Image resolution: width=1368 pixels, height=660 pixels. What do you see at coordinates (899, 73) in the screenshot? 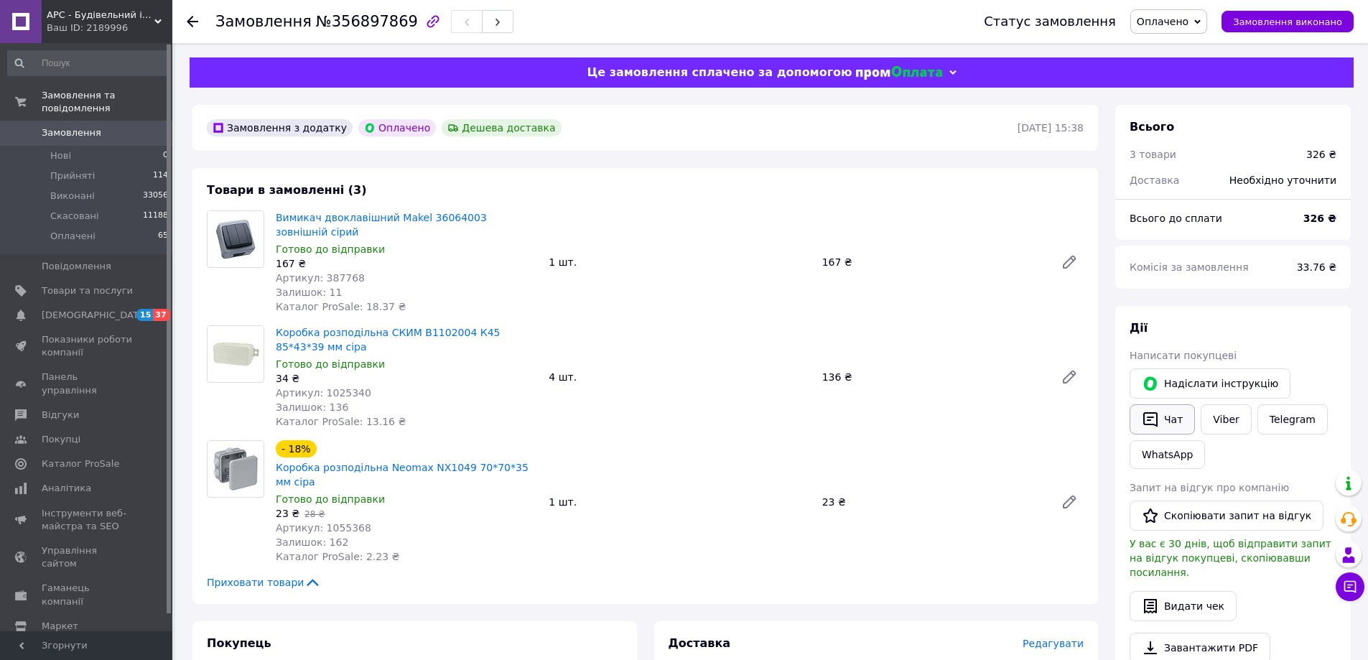
I see `img: evopay logo` at bounding box center [899, 73].